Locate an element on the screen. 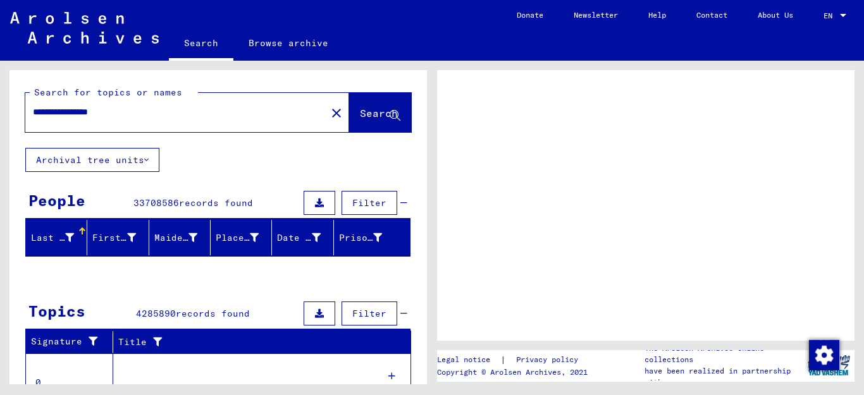  a: Browse archive is located at coordinates (288, 43).